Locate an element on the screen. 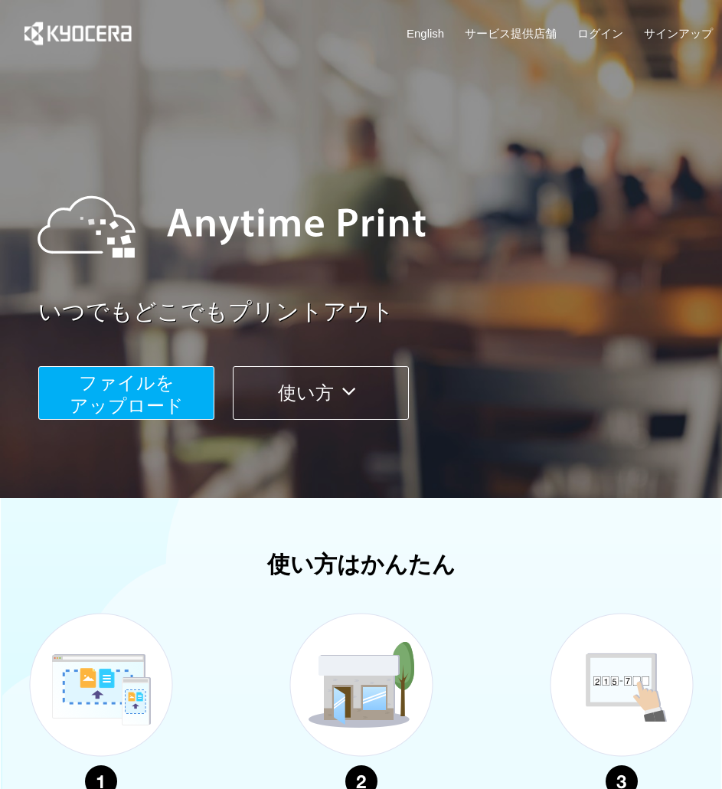  a: サービス提供店舗 is located at coordinates (511, 33).